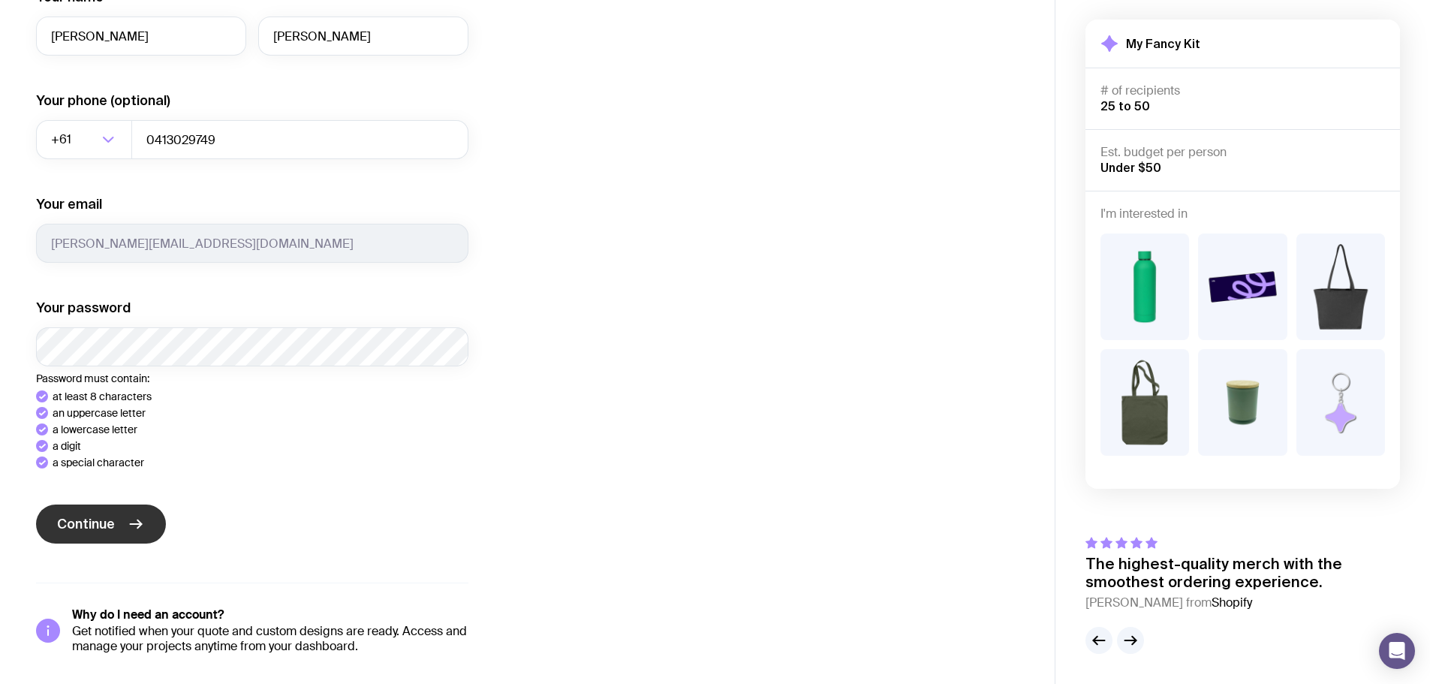  Describe the element at coordinates (1130, 167) in the screenshot. I see `span: Under $50` at that location.